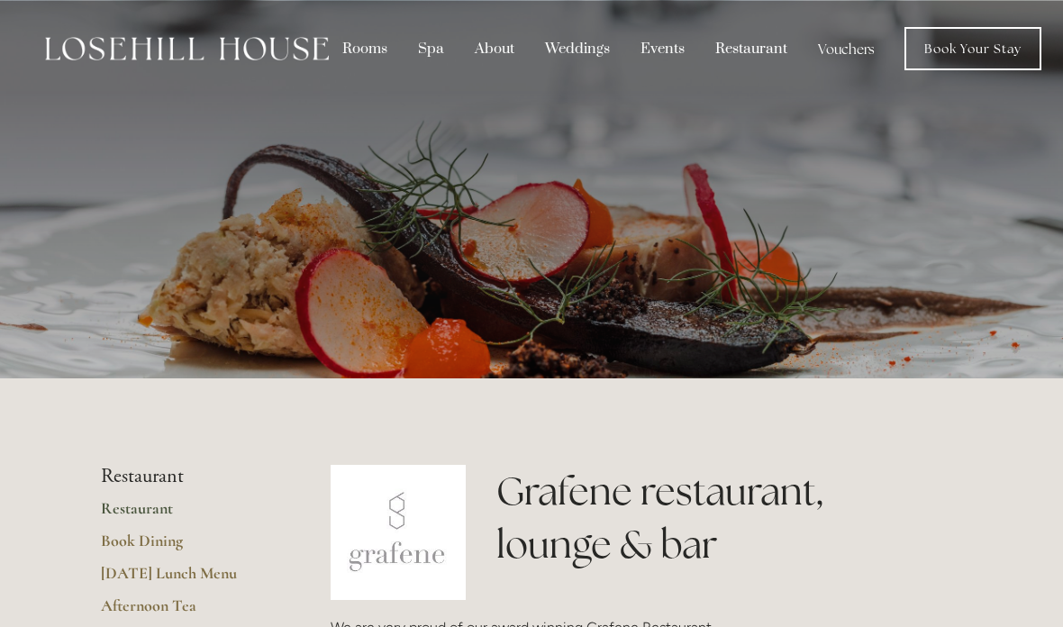  I want to click on a: Book Your Stay, so click(973, 49).